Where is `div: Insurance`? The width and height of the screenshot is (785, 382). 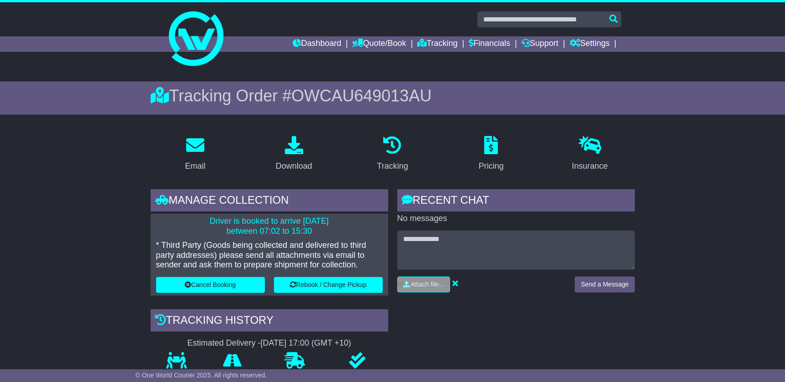
div: Insurance is located at coordinates (590, 166).